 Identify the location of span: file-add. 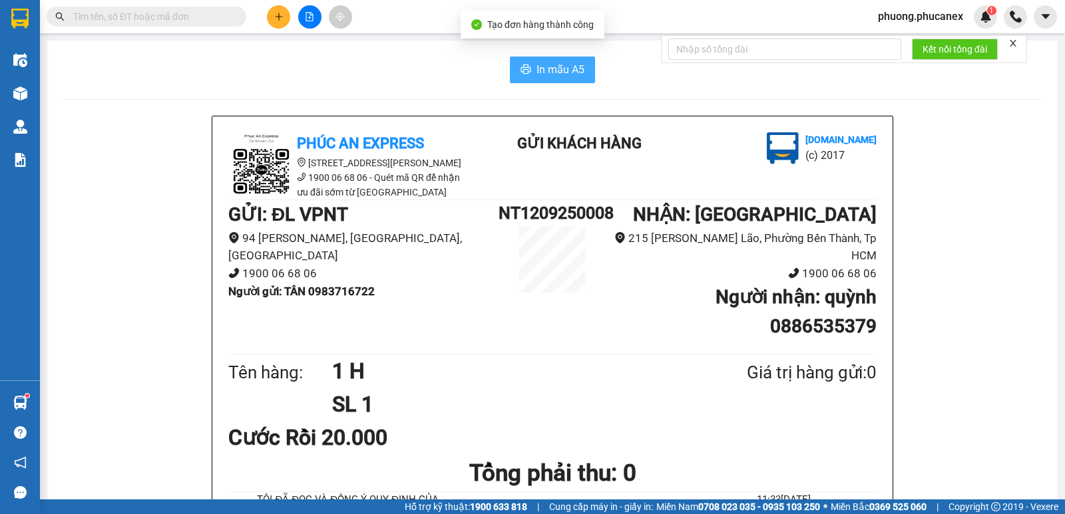
(309, 17).